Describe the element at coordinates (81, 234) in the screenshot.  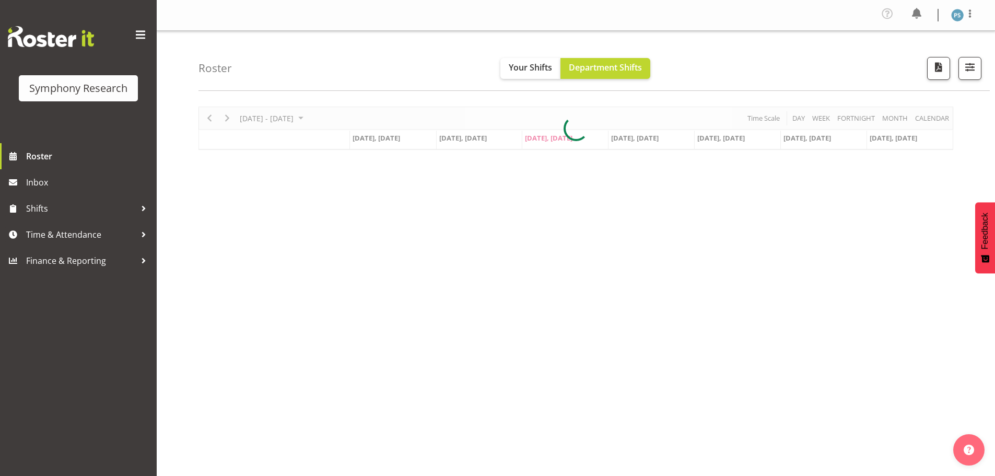
I see `span: Time & Attendance` at that location.